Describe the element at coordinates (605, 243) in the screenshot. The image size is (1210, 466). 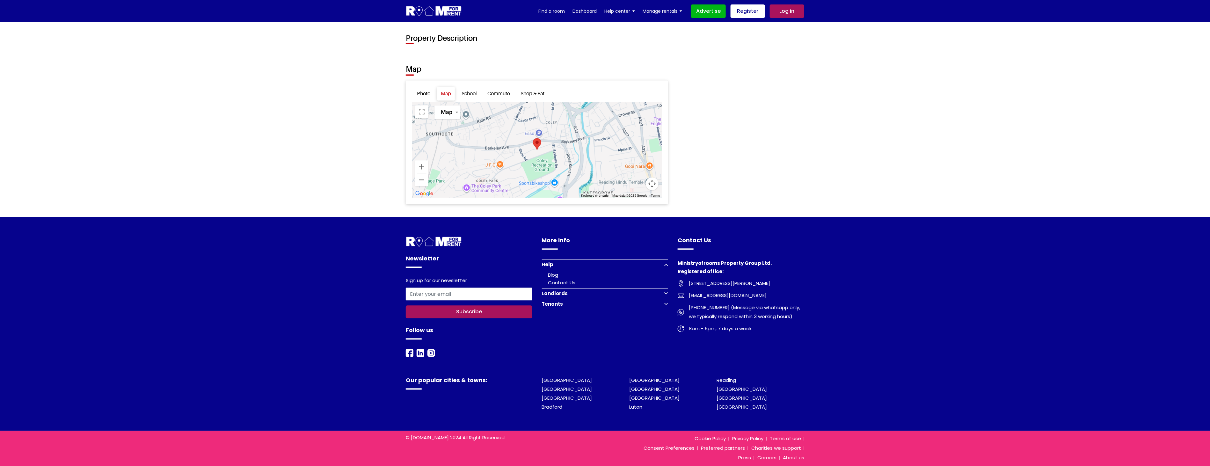
I see `h4: More Info` at that location.